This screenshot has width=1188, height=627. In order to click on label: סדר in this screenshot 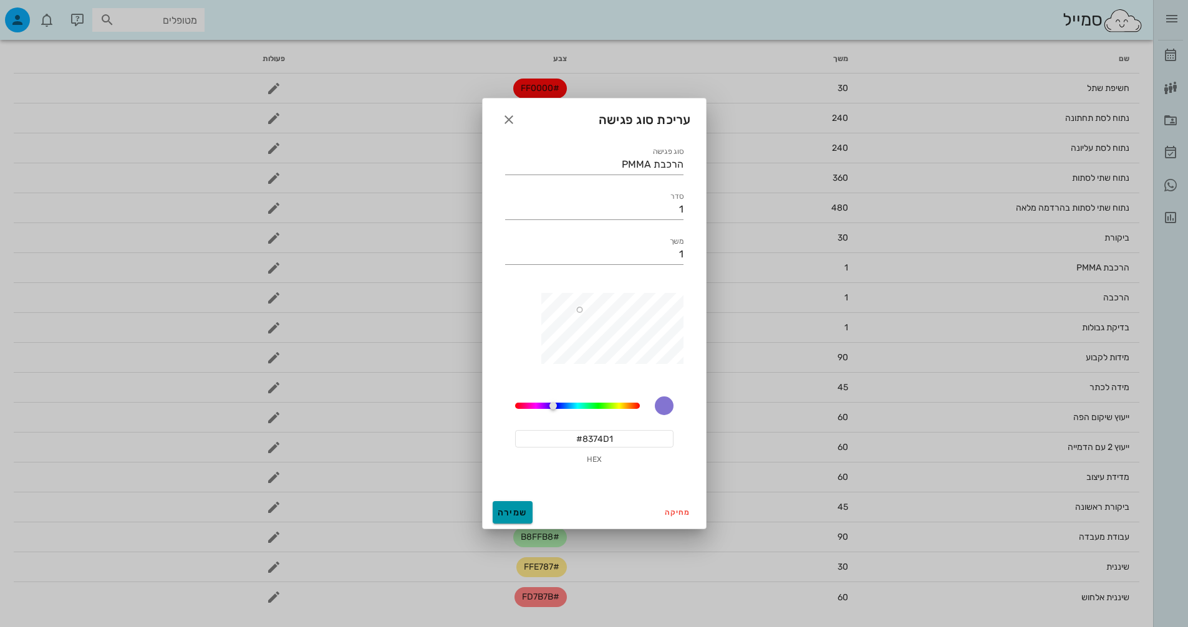, I will do `click(676, 196)`.